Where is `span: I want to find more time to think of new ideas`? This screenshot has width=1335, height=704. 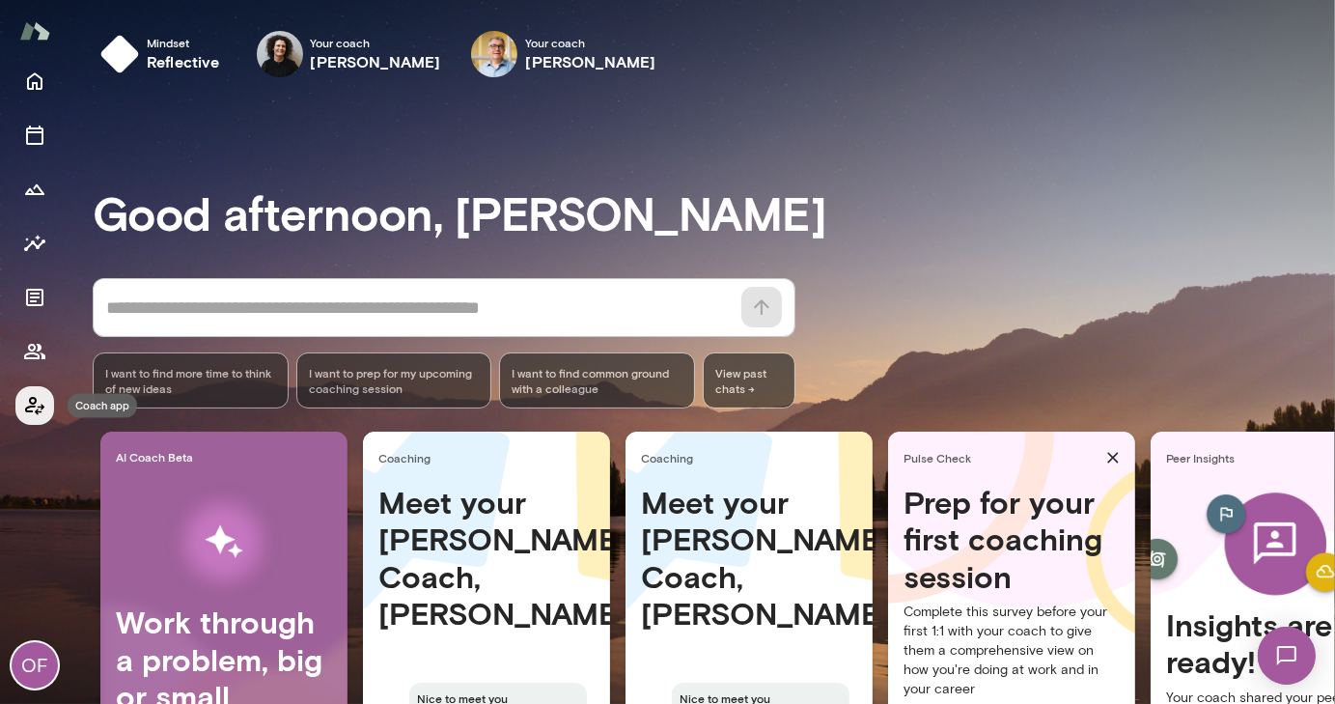
span: I want to find more time to think of new ideas is located at coordinates (190, 380).